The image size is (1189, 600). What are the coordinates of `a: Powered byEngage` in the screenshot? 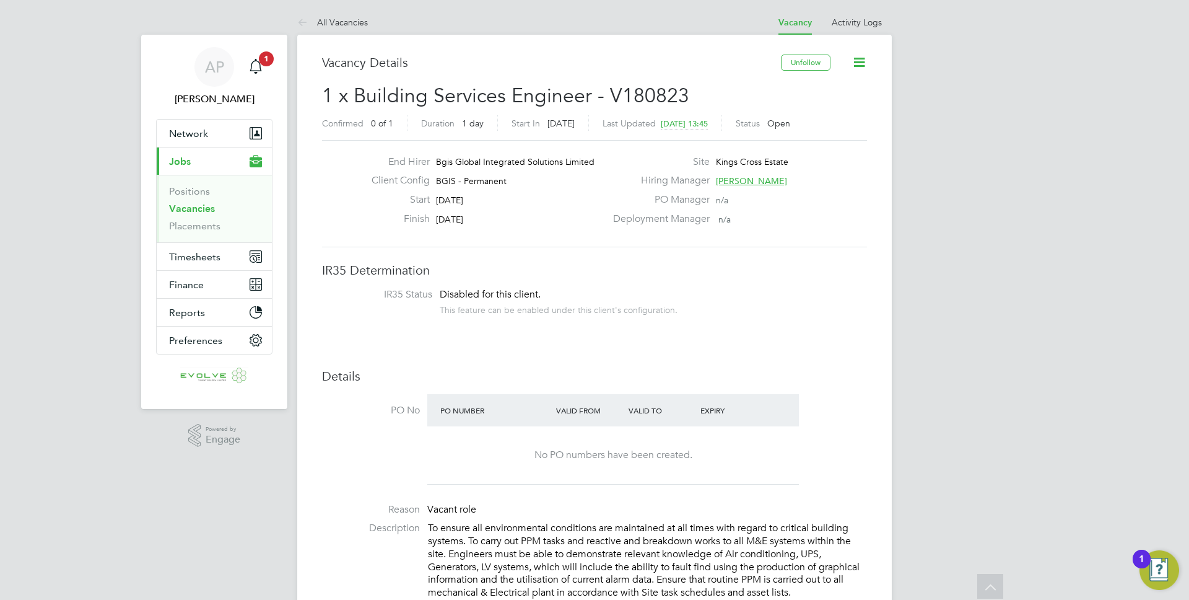 It's located at (214, 435).